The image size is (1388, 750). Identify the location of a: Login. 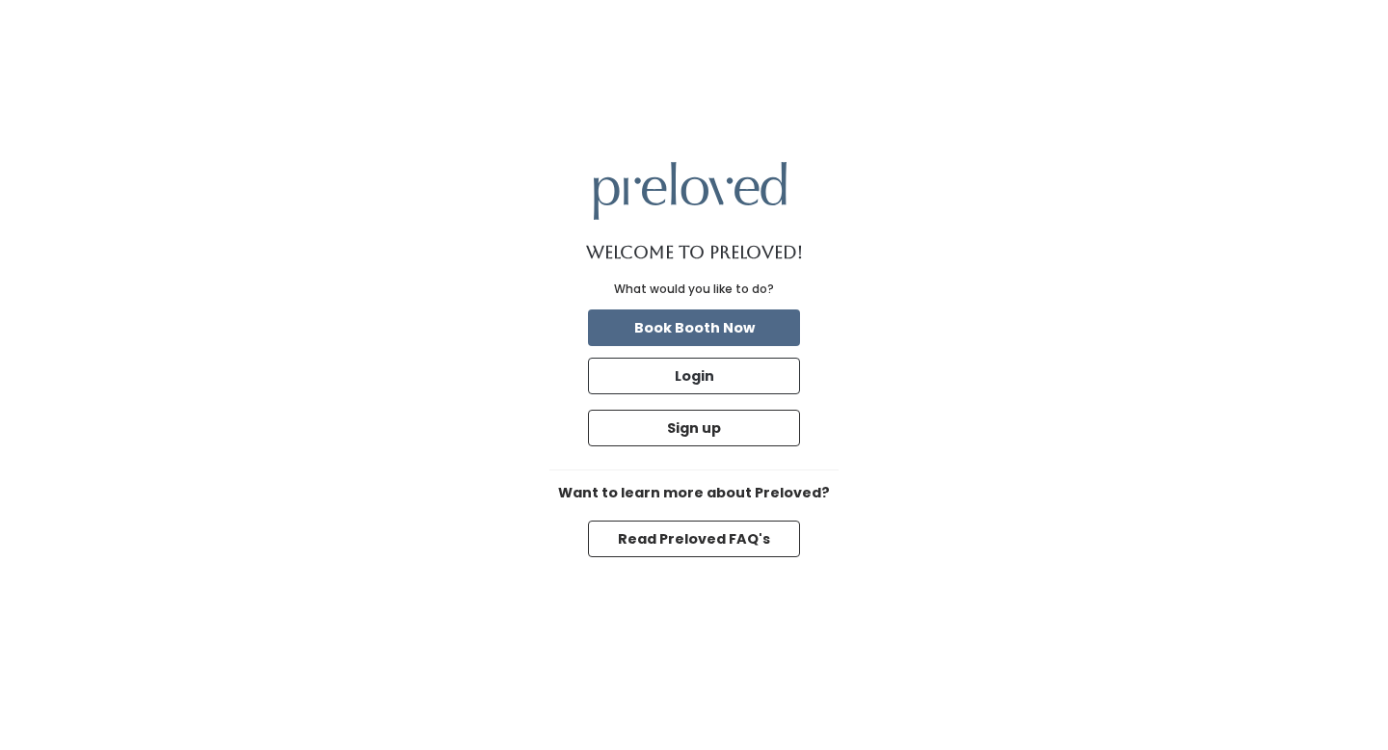
(694, 376).